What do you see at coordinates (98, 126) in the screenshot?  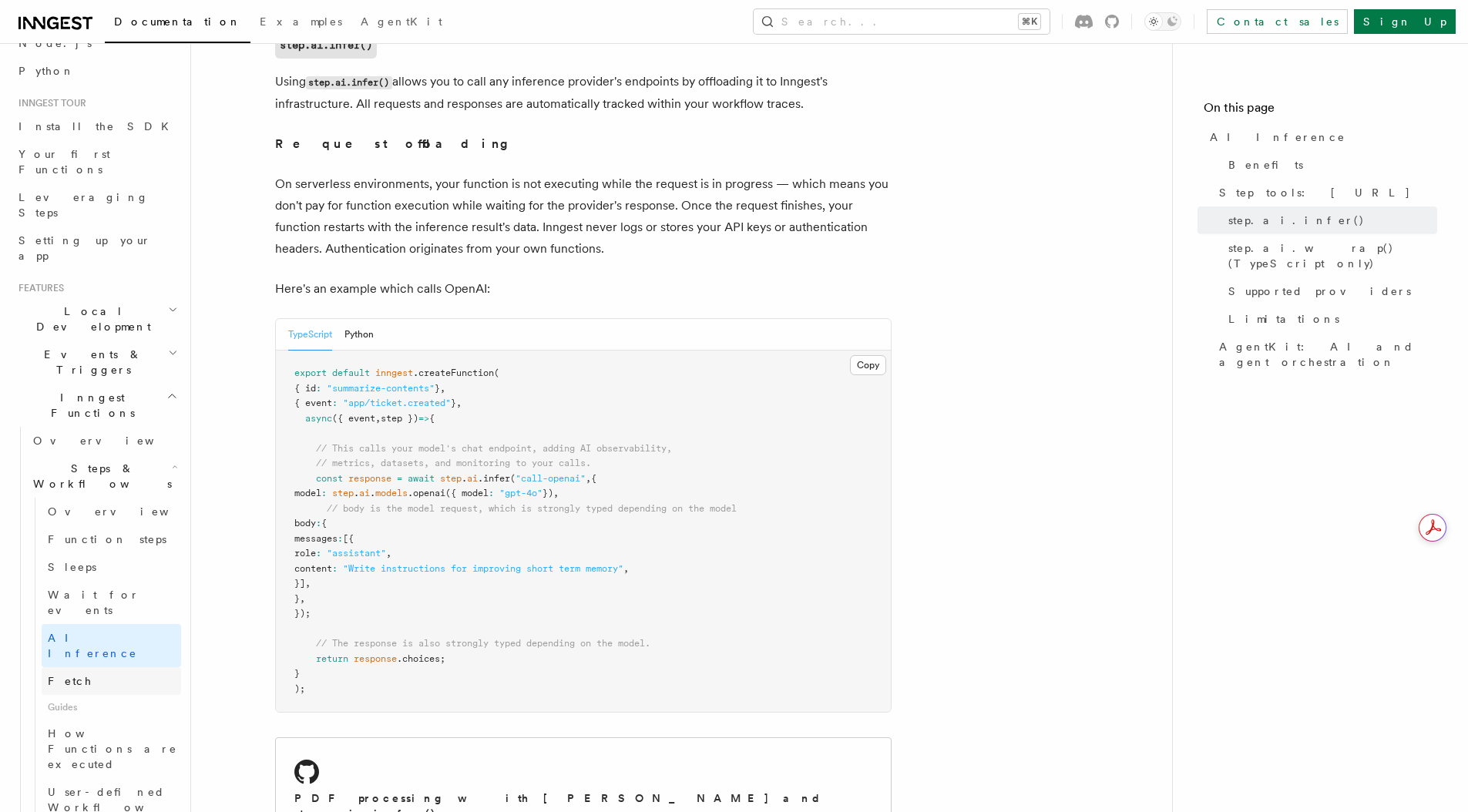 I see `span: Install the SDK` at bounding box center [98, 126].